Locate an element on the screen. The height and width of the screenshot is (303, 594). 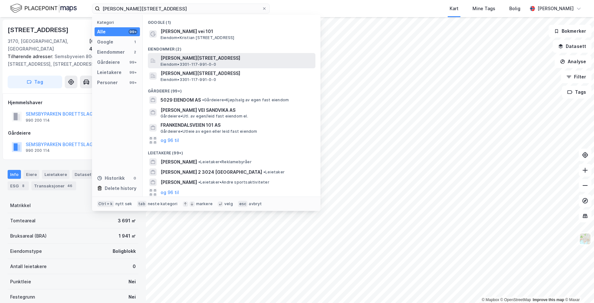
div: 1 941 ㎡ is located at coordinates (127, 236).